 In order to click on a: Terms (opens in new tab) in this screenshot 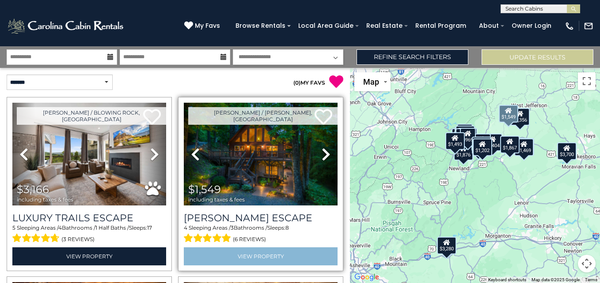, I will do `click(591, 280)`.